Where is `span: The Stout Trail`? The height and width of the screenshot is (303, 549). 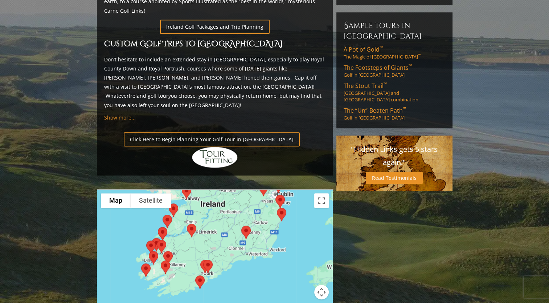
span: The Stout Trail is located at coordinates (365, 86).